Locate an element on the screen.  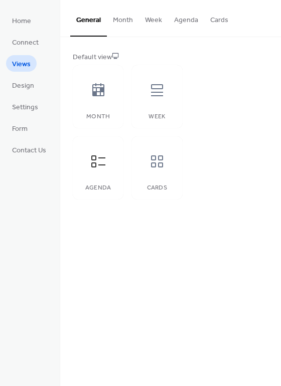
span: Views is located at coordinates (21, 64).